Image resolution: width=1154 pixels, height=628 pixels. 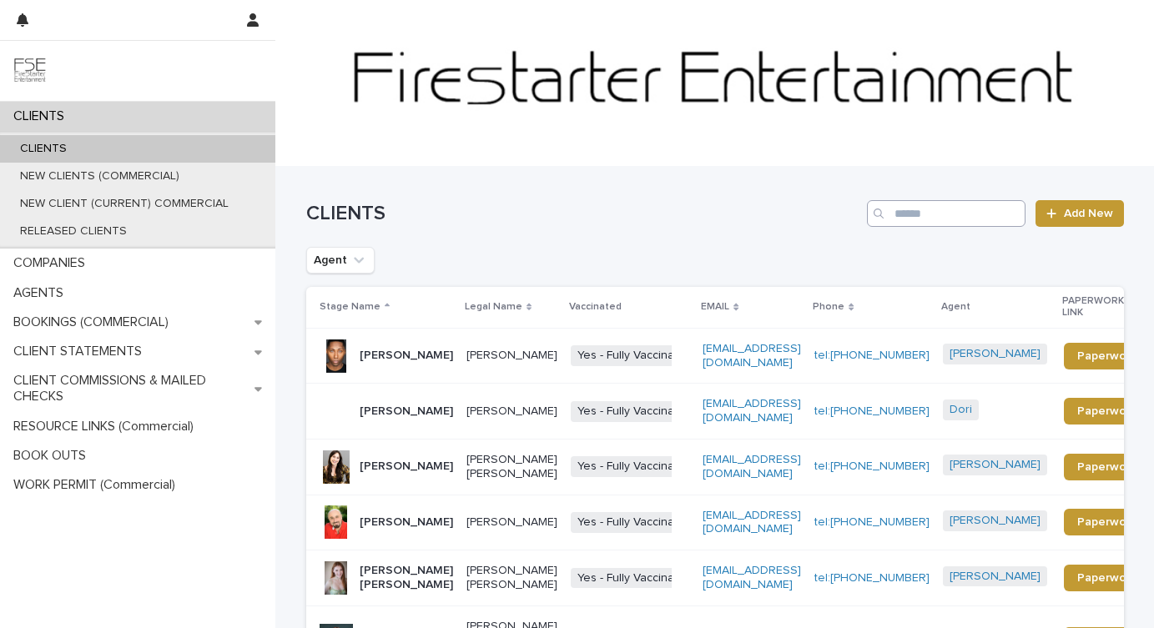 What do you see at coordinates (946, 214) in the screenshot?
I see `input: Search` at bounding box center [946, 214].